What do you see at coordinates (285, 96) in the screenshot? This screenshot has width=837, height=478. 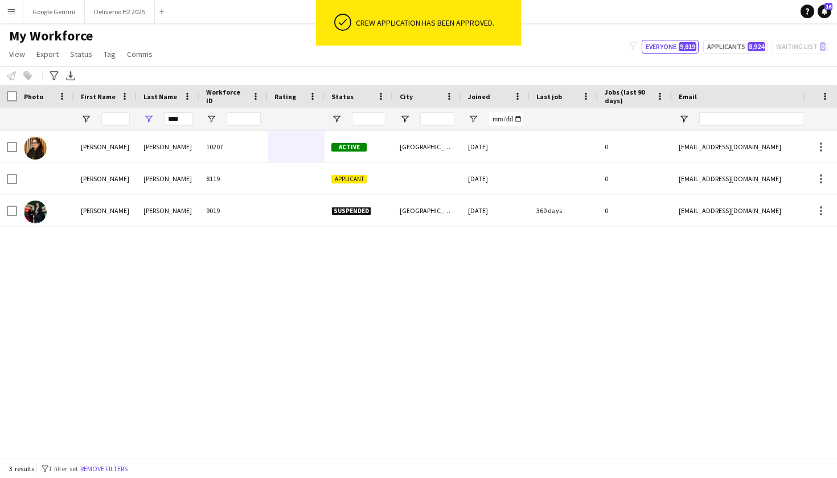 I see `span: Rating` at bounding box center [285, 96].